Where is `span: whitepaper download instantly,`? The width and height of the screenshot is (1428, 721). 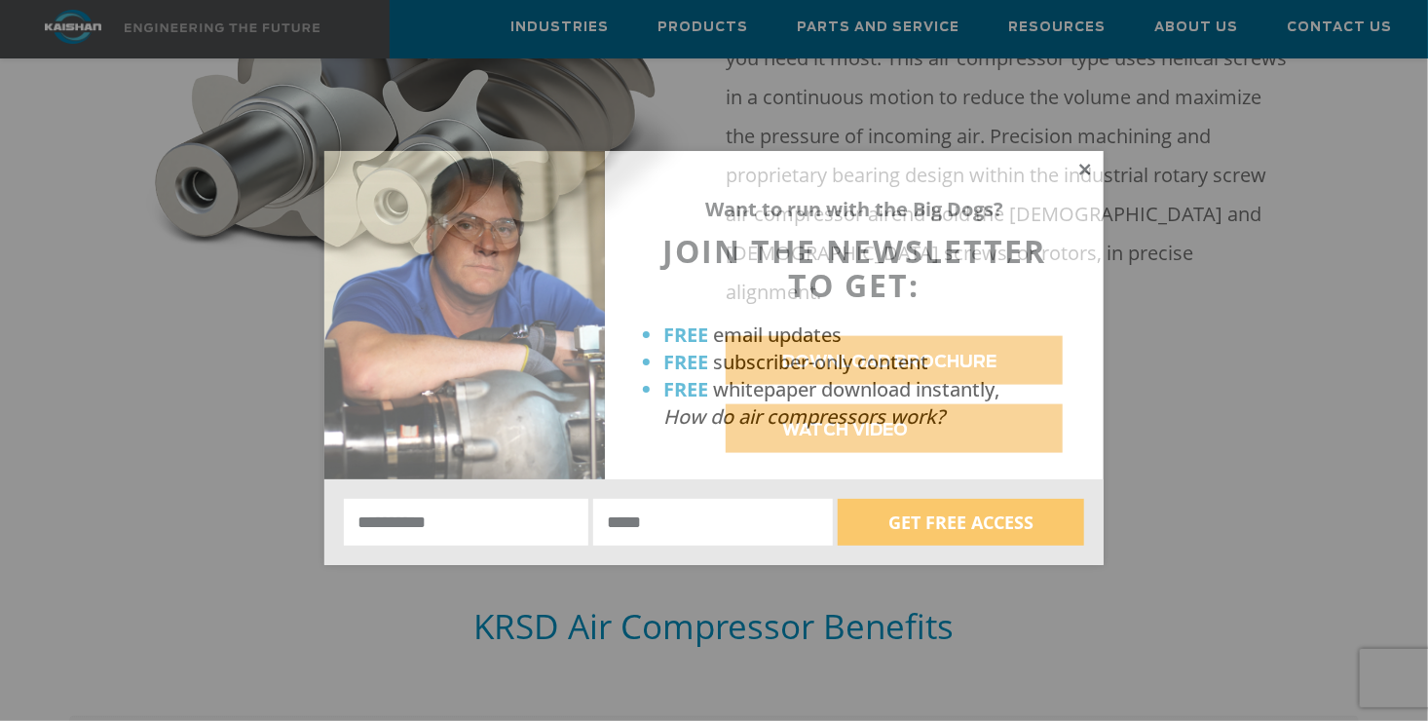
span: whitepaper download instantly, is located at coordinates (856, 389).